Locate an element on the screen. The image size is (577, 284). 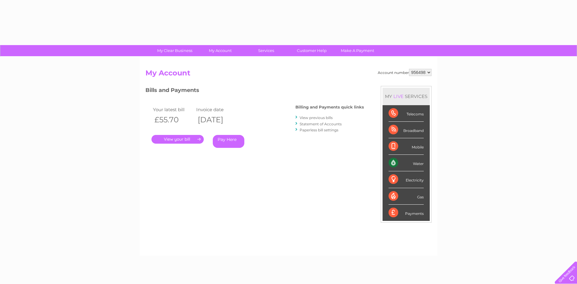
div: Broadband is located at coordinates (406, 130).